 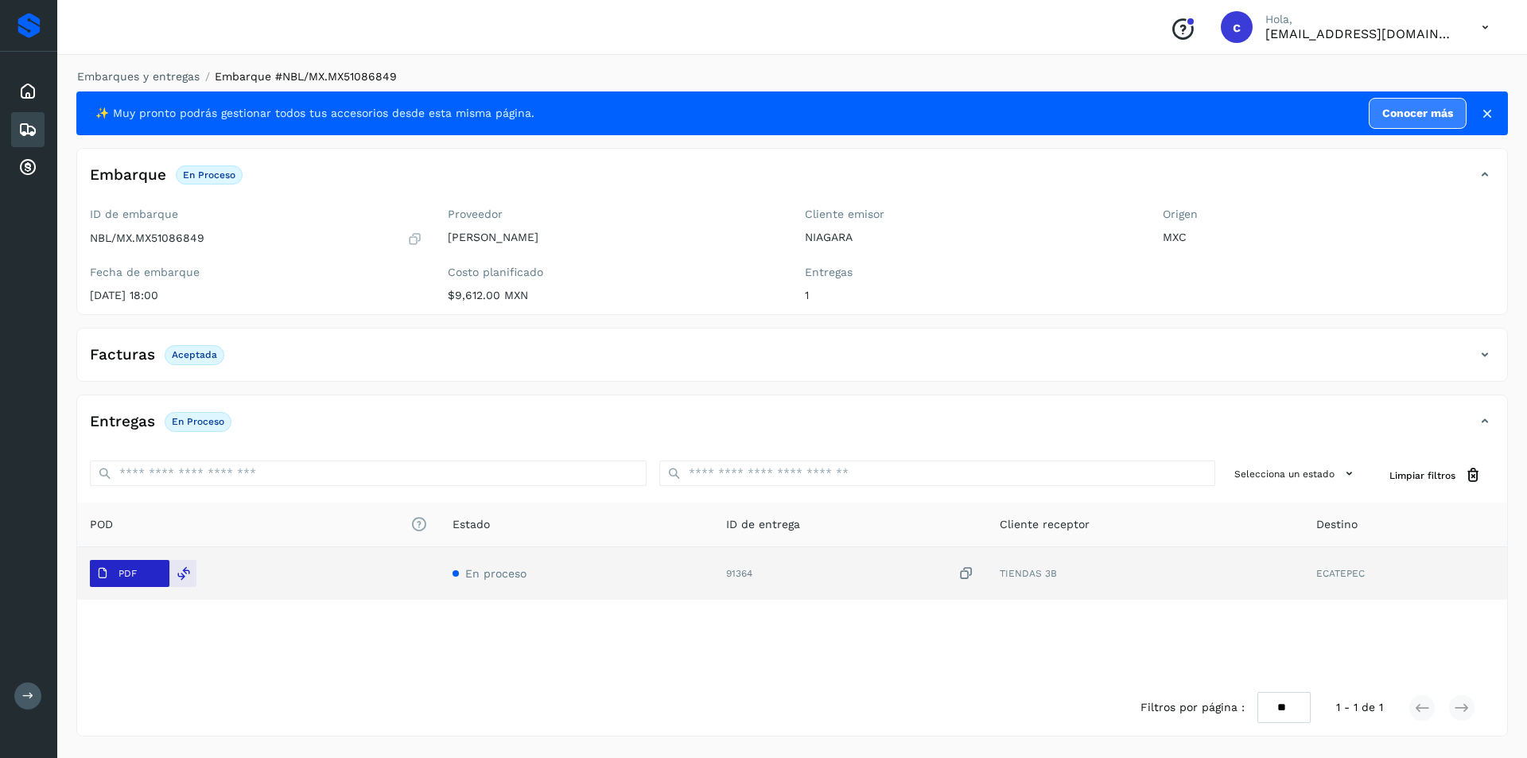 What do you see at coordinates (315, 113) in the screenshot?
I see `span: ✨ Muy pronto podrás gestionar todos tus accesorios desde esta misma página.` at bounding box center [315, 113].